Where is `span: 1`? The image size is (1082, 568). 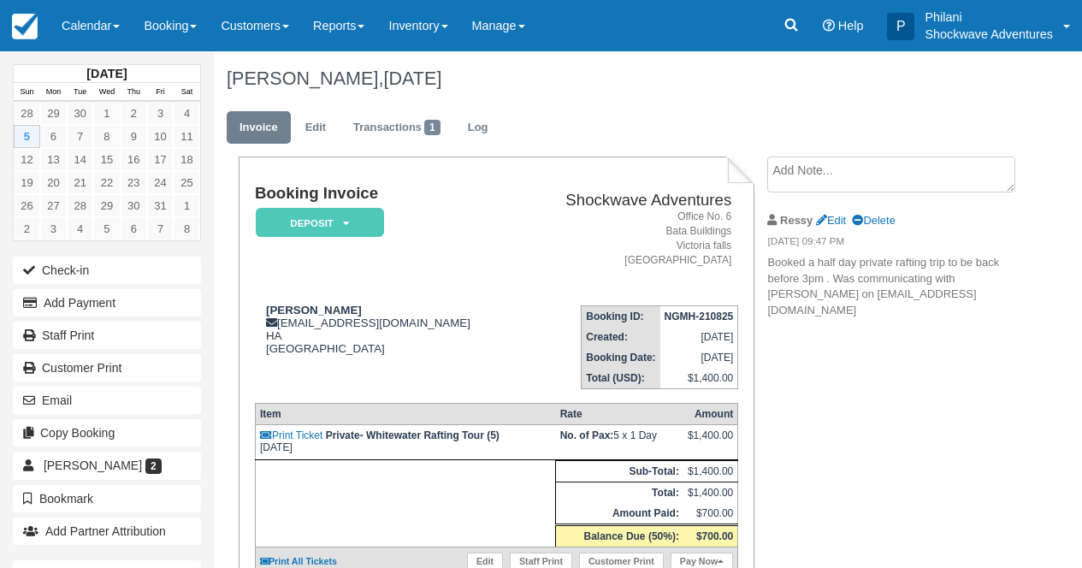 span: 1 is located at coordinates (432, 127).